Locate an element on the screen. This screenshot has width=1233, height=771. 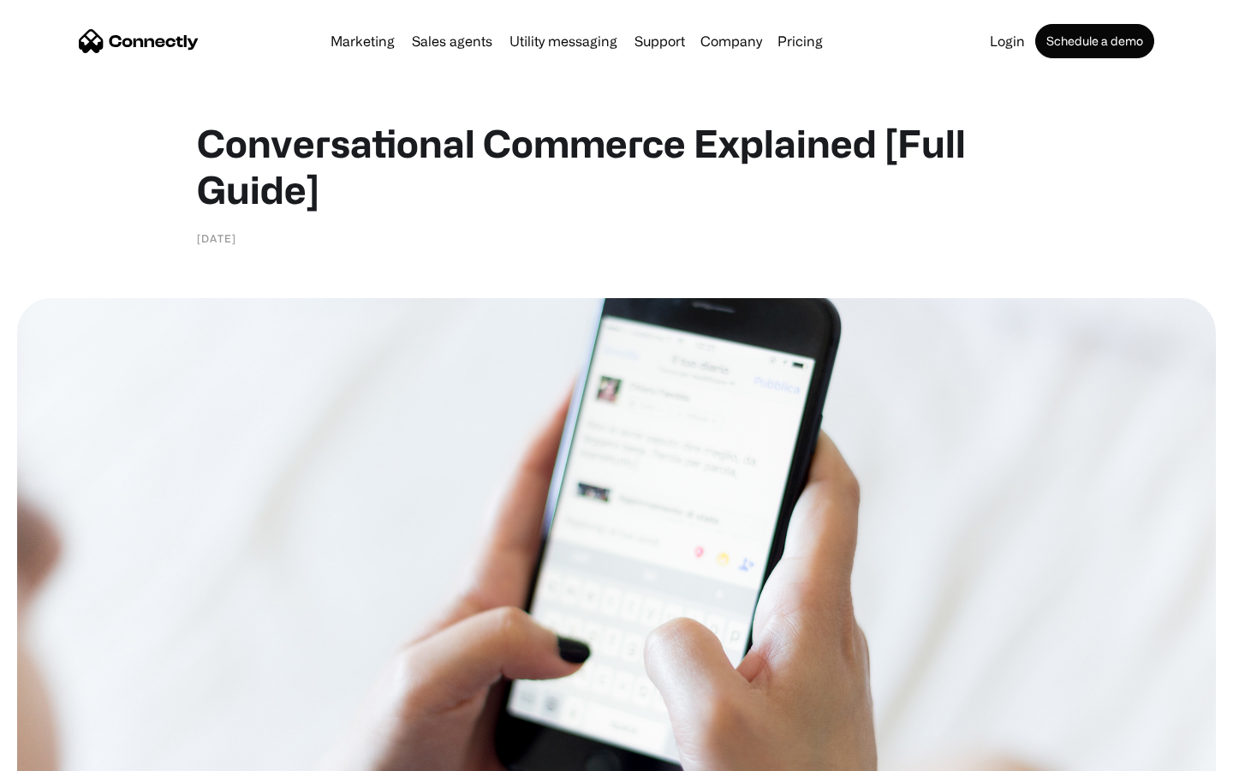
a: home is located at coordinates (139, 41).